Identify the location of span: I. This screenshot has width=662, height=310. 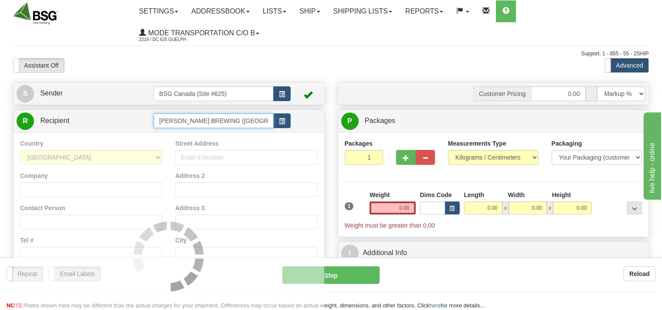
(350, 253).